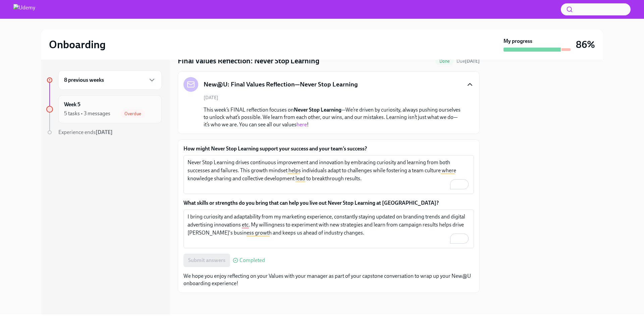 The height and width of the screenshot is (321, 644). I want to click on a: here, so click(302, 124).